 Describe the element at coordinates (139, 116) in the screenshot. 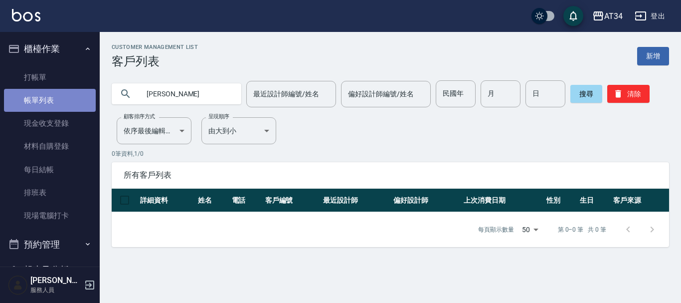

I see `label: 顧客排序方式` at that location.